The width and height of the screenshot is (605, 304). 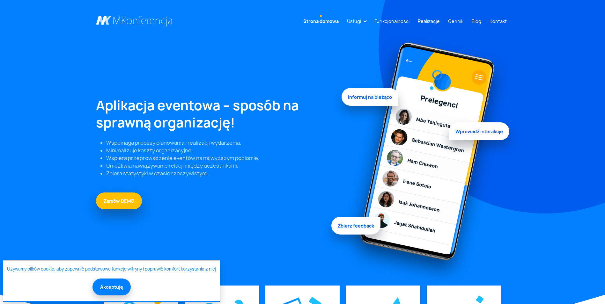 What do you see at coordinates (220, 143) in the screenshot?
I see `li: Wspomaga procesy planowania i realizacji wydarzenia.` at bounding box center [220, 143].